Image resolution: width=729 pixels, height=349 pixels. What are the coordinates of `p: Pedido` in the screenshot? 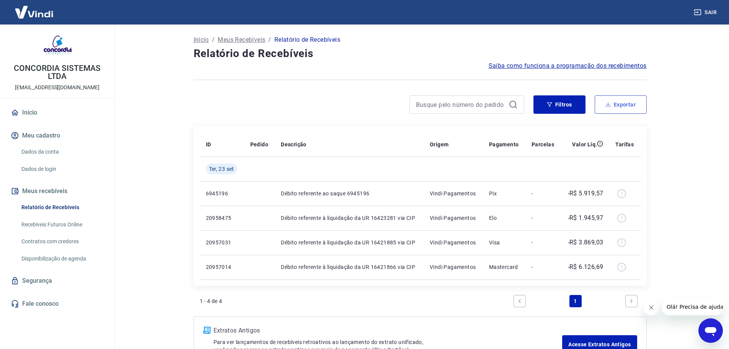 It's located at (259, 144).